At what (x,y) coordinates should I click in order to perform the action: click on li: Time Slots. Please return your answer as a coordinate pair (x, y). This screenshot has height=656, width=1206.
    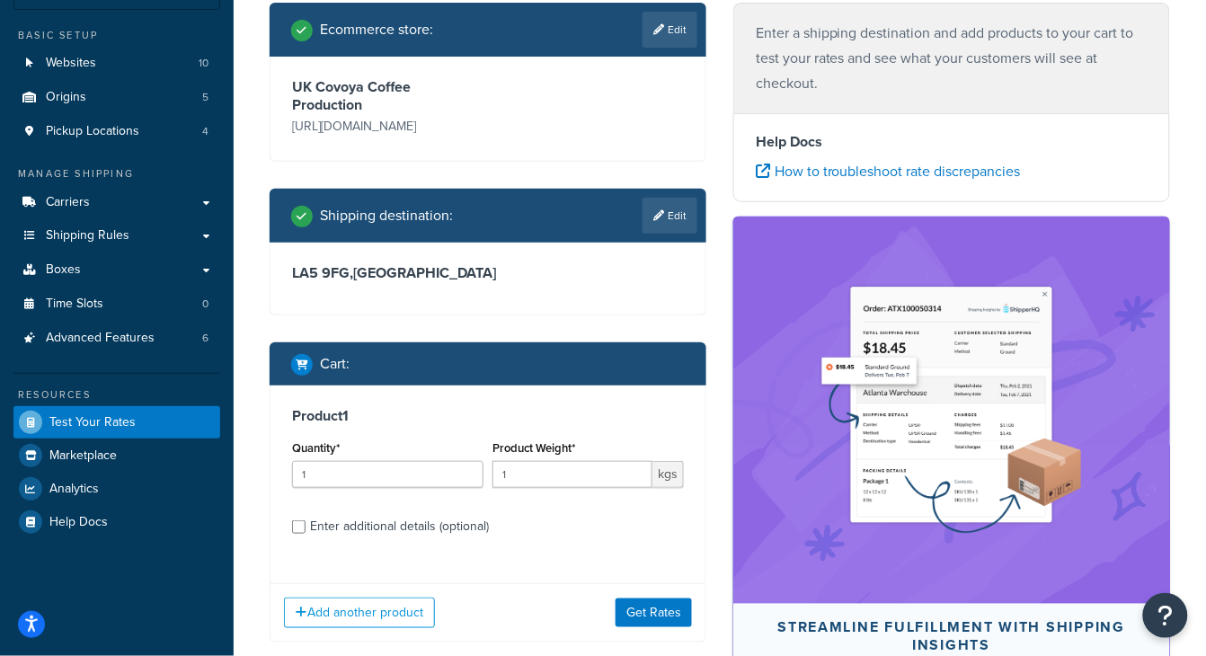
    Looking at the image, I should click on (117, 304).